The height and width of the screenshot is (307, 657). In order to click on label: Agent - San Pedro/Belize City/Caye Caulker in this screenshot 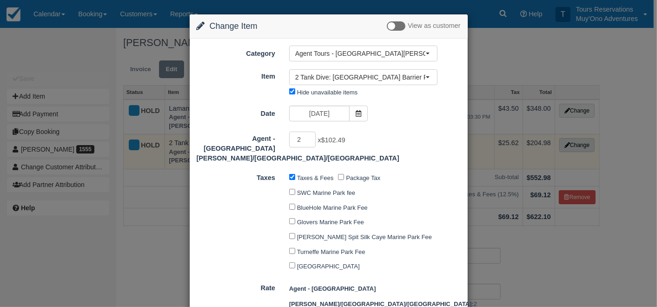, I will do `click(236, 147)`.